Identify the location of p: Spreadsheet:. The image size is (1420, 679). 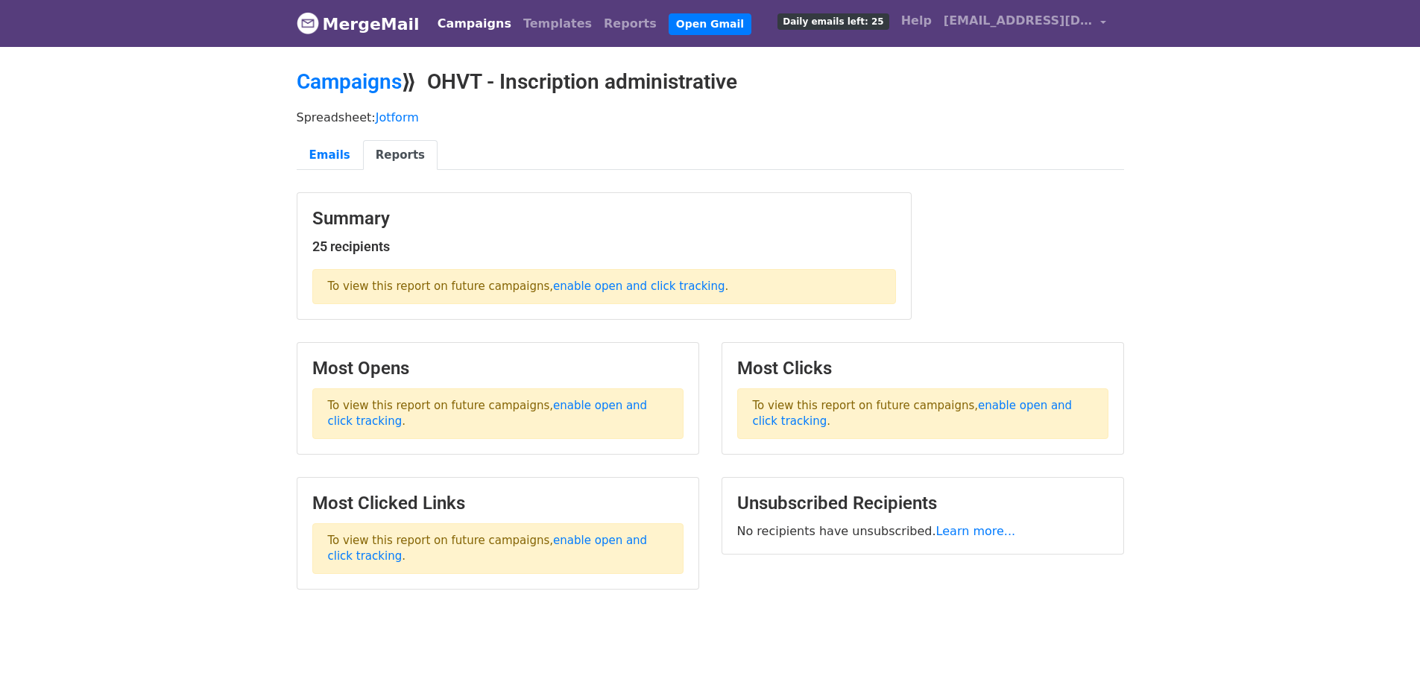
(711, 117).